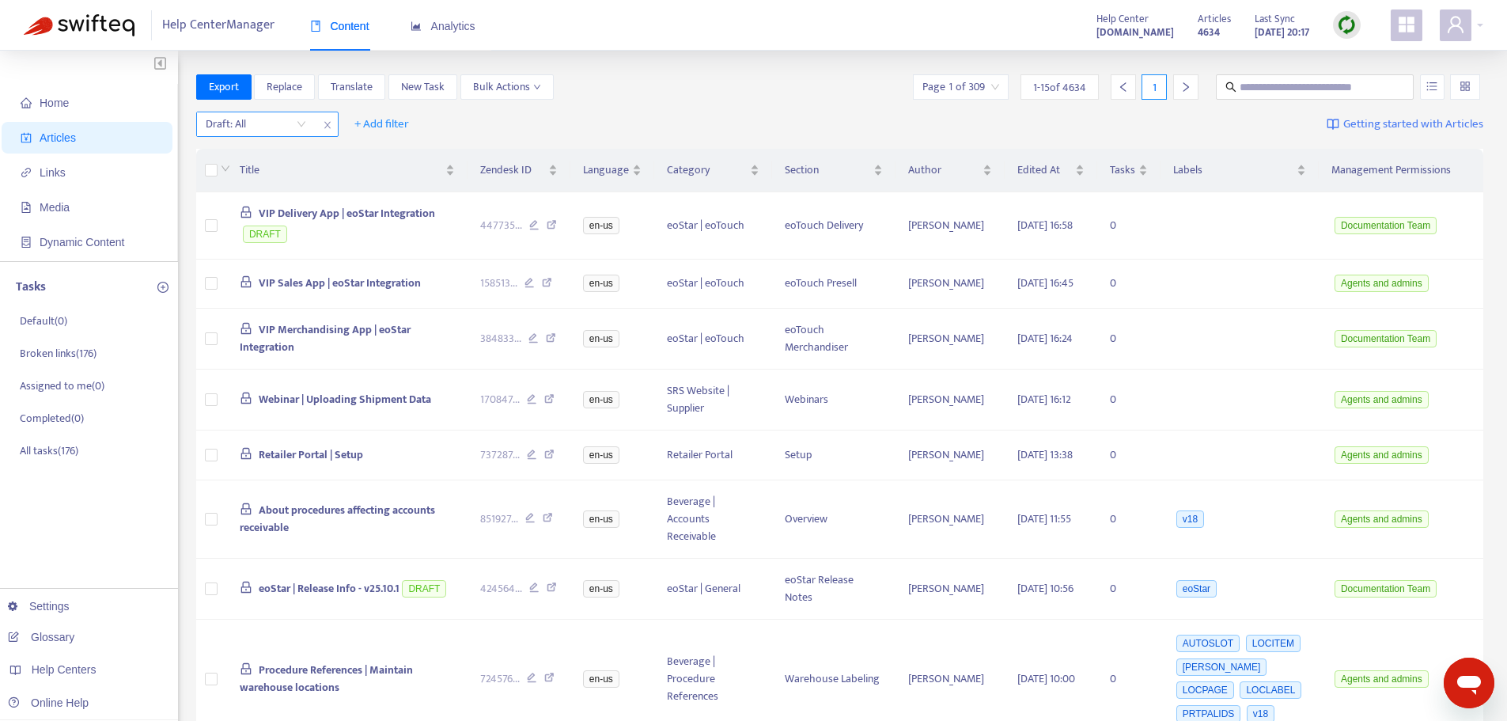  What do you see at coordinates (1196, 589) in the screenshot?
I see `span: eoStar` at bounding box center [1196, 589].